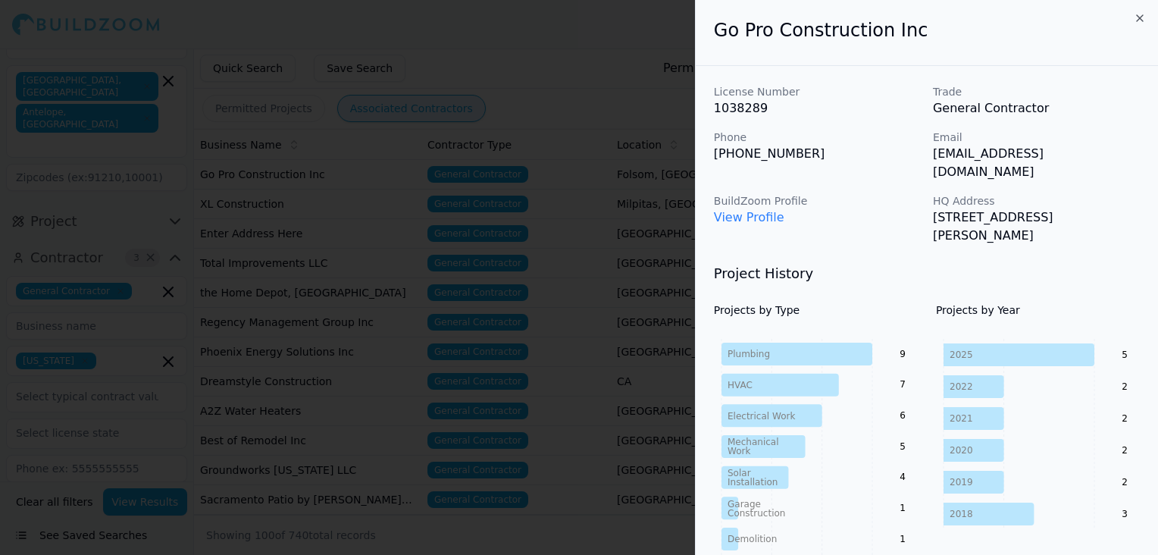 This screenshot has height=555, width=1158. What do you see at coordinates (756, 513) in the screenshot?
I see `tspan: Construction` at bounding box center [756, 513].